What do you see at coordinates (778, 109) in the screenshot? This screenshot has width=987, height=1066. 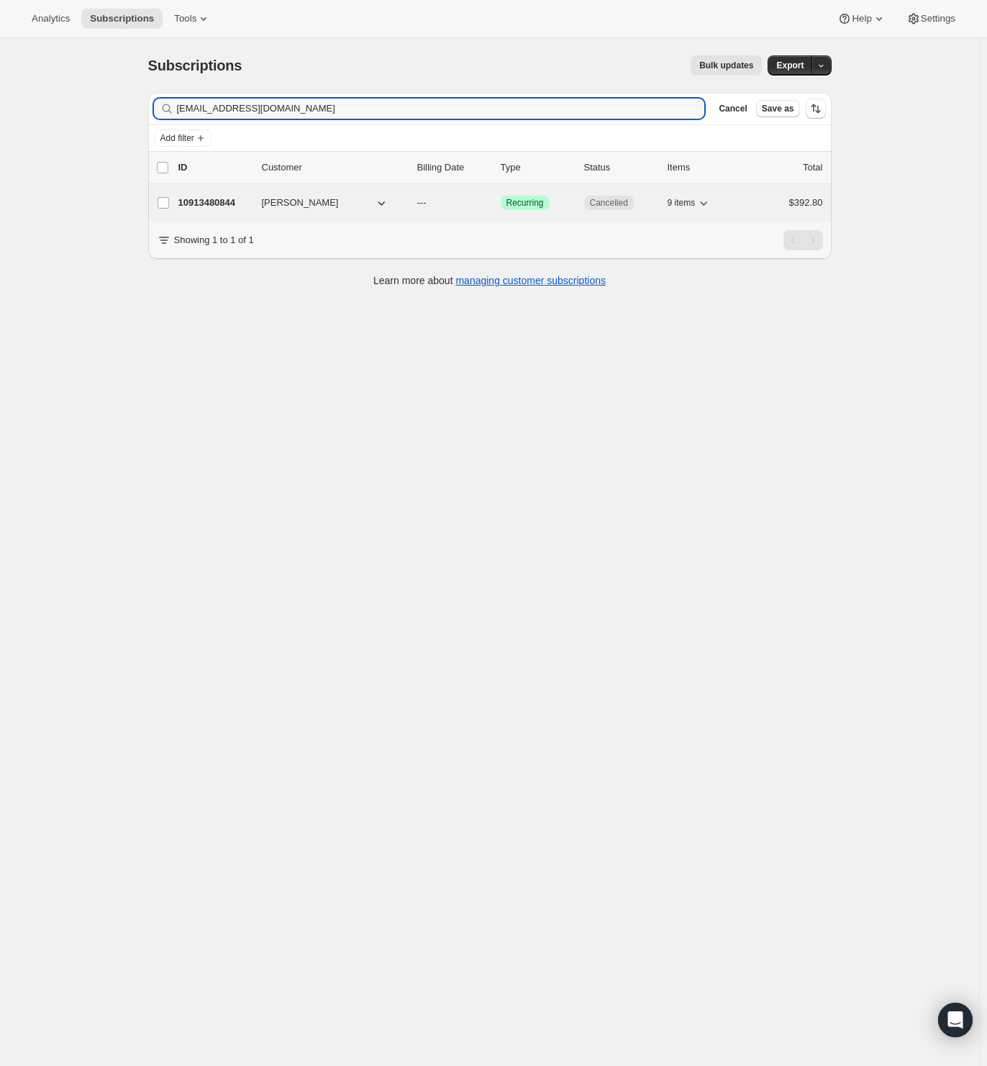 I see `span: Save as` at bounding box center [778, 109].